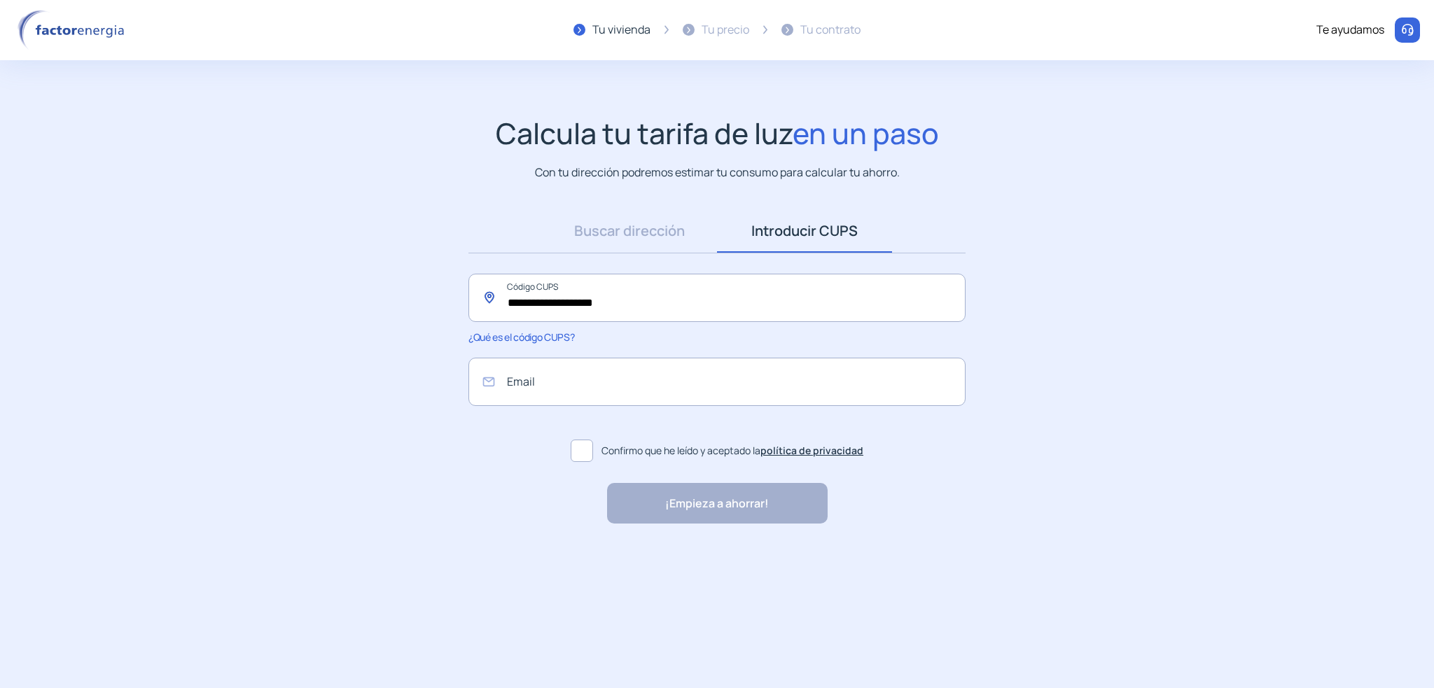  I want to click on img: logo factor, so click(74, 30).